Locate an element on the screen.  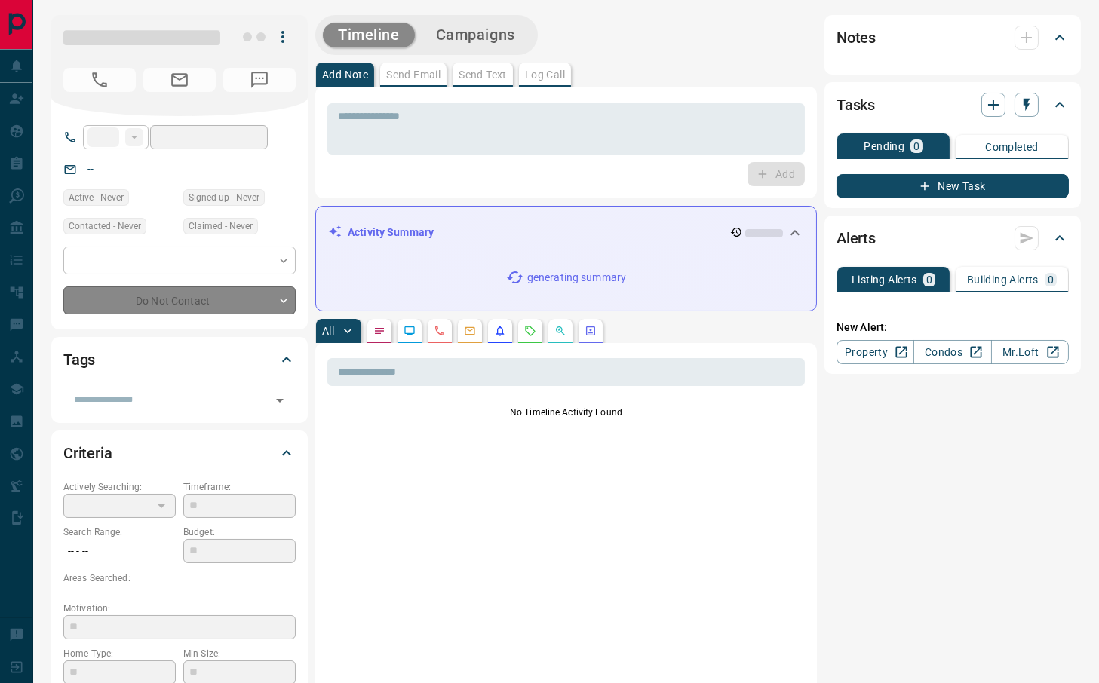
div: Activity Summary is located at coordinates (566, 232).